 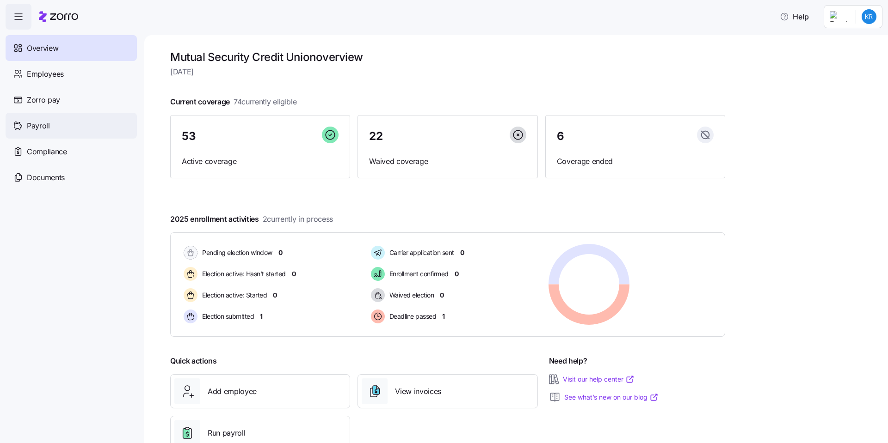 I want to click on span: Zorro pay, so click(x=43, y=100).